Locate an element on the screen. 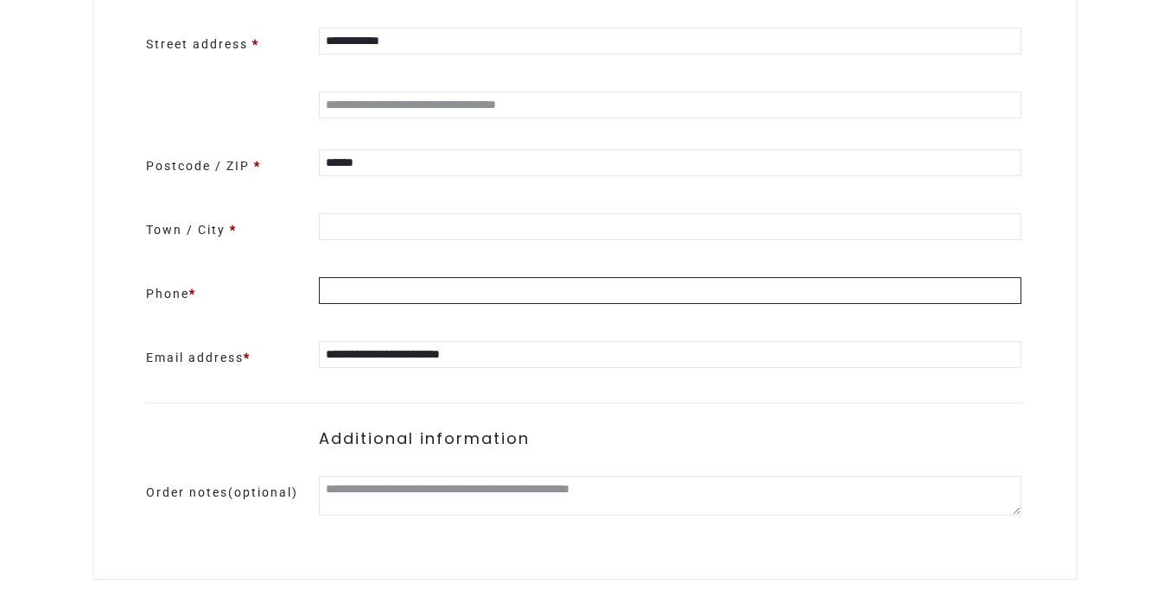  label: Phone is located at coordinates (171, 291).